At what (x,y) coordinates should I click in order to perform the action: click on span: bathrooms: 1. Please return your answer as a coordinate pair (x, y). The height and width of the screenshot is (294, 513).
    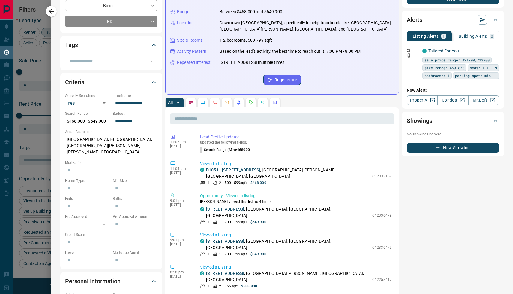
    Looking at the image, I should click on (437, 76).